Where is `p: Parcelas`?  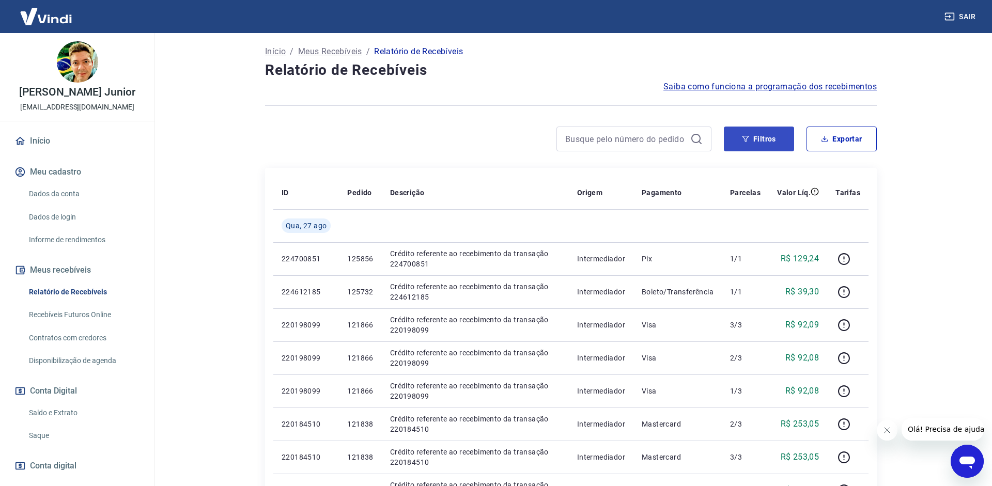 p: Parcelas is located at coordinates (745, 193).